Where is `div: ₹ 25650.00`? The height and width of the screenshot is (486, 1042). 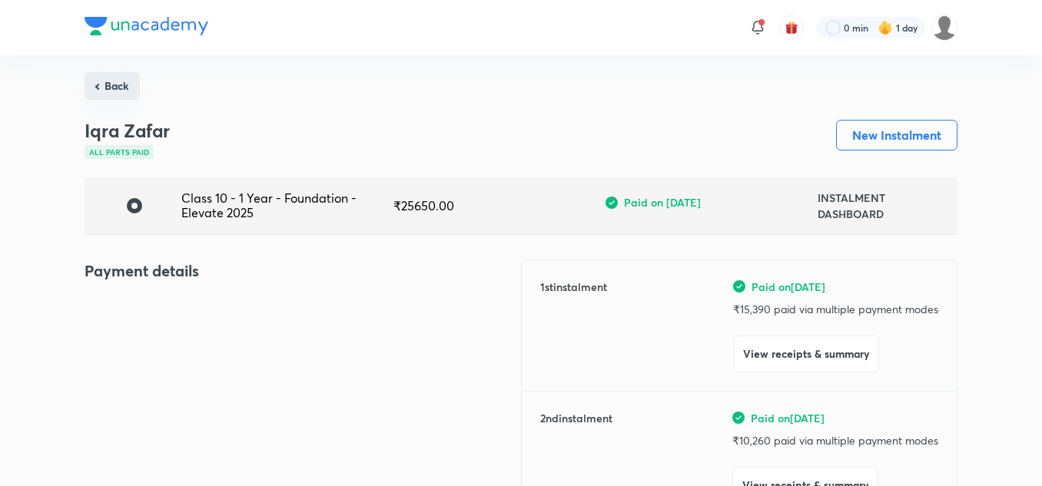
div: ₹ 25650.00 is located at coordinates (499, 206).